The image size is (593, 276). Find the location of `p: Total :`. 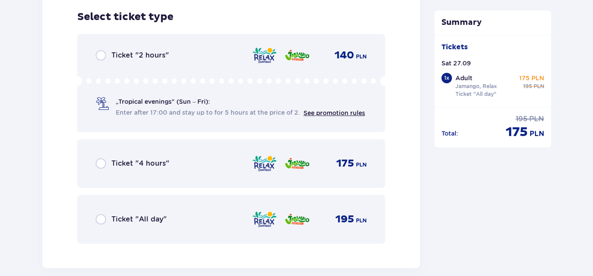

p: Total : is located at coordinates (450, 134).